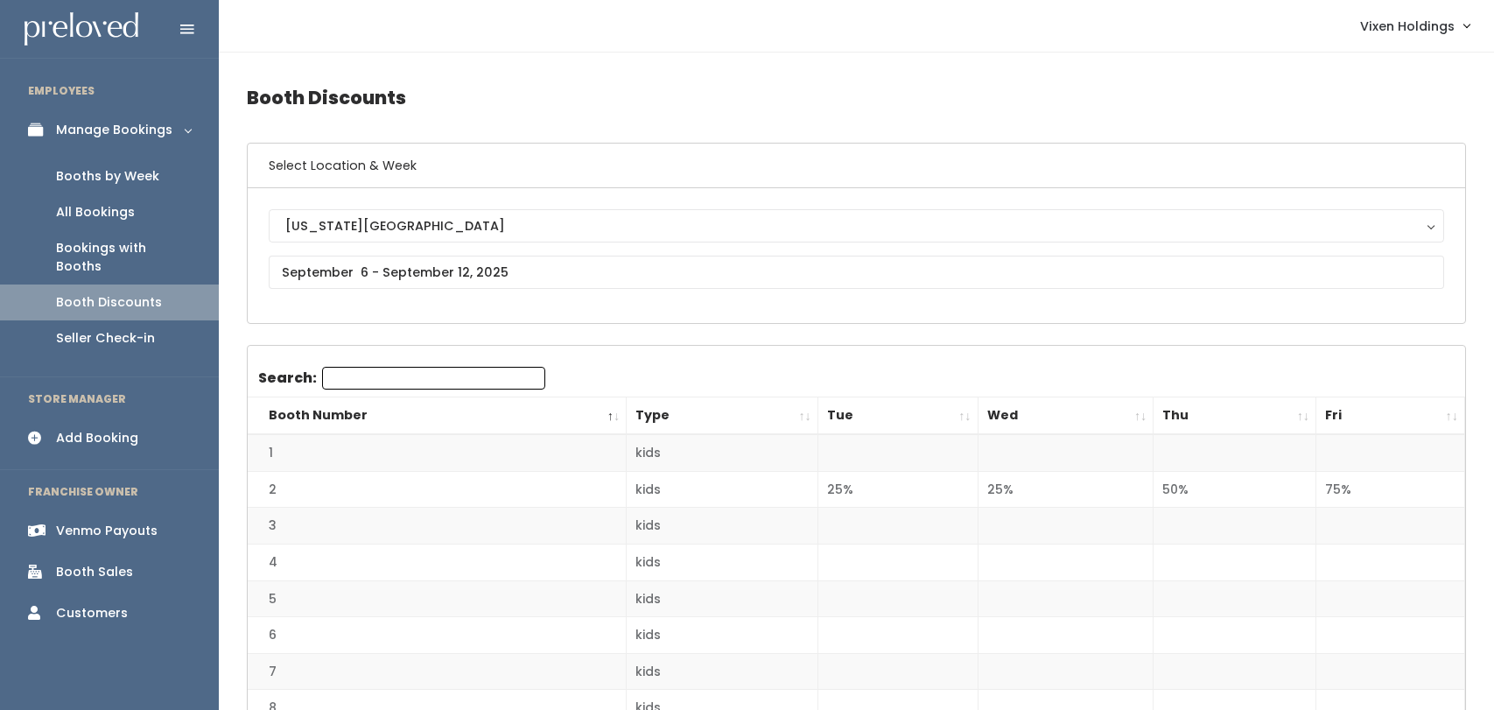 This screenshot has width=1494, height=710. I want to click on input: Search:, so click(433, 378).